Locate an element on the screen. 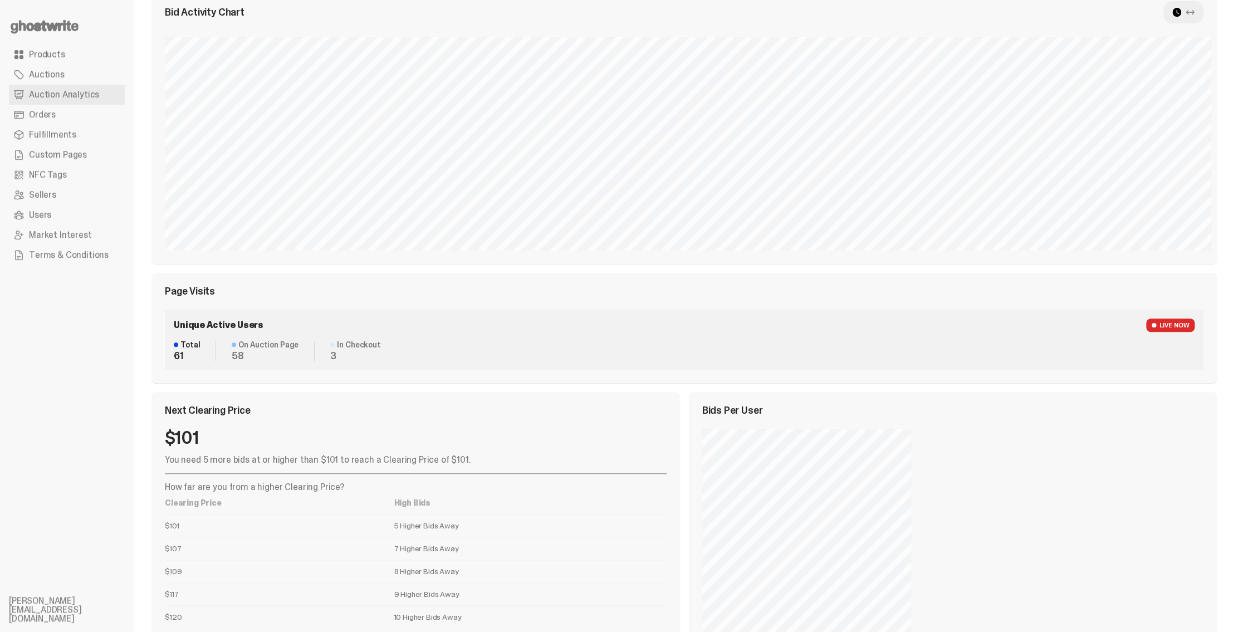 This screenshot has width=1243, height=632. a: Market Interest is located at coordinates (67, 235).